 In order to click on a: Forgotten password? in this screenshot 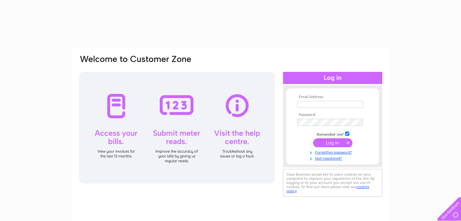, I will do `click(333, 152)`.